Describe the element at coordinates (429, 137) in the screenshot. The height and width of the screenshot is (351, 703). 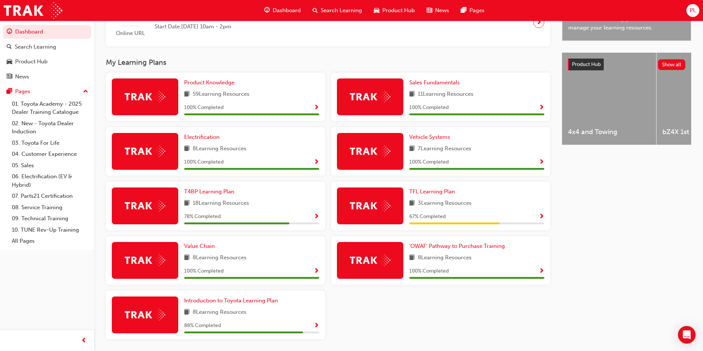
I see `span: Vehicle Systems` at that location.